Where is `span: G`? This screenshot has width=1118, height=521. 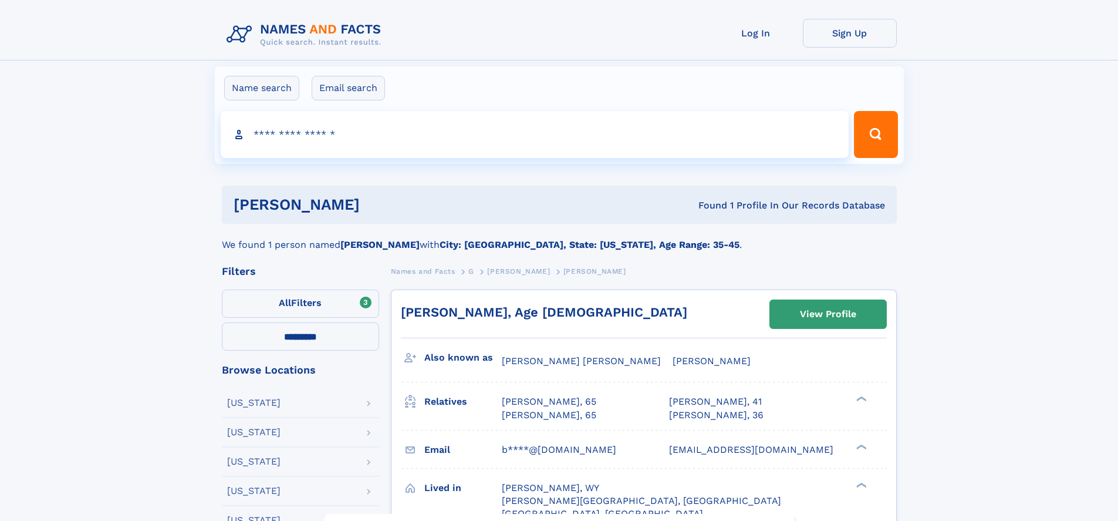
span: G is located at coordinates (471, 271).